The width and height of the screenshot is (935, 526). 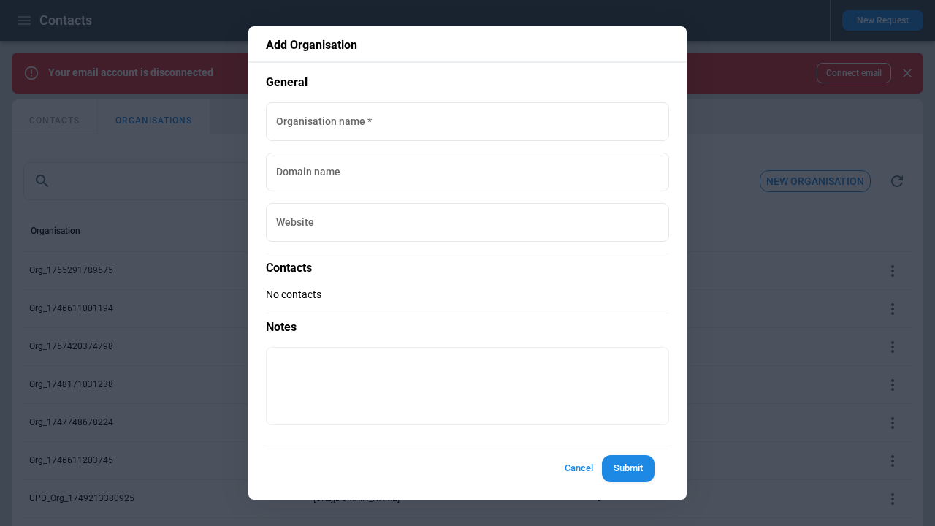 I want to click on p: Notes, so click(x=468, y=324).